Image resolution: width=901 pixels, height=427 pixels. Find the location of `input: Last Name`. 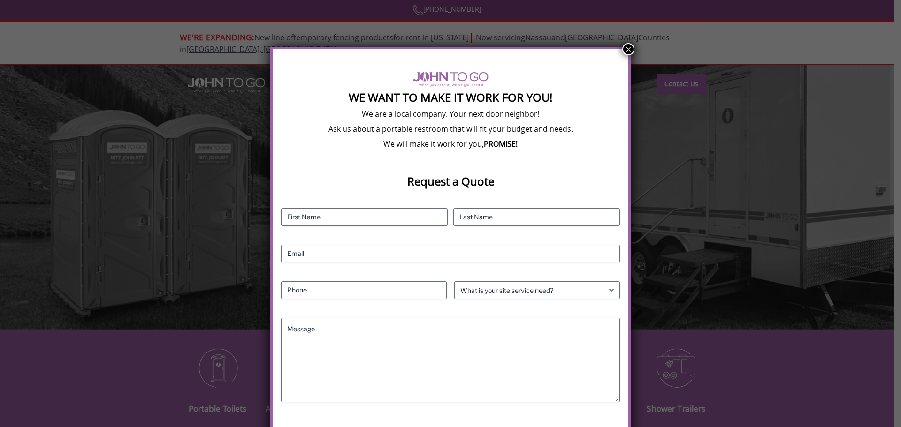

input: Last Name is located at coordinates (536, 217).